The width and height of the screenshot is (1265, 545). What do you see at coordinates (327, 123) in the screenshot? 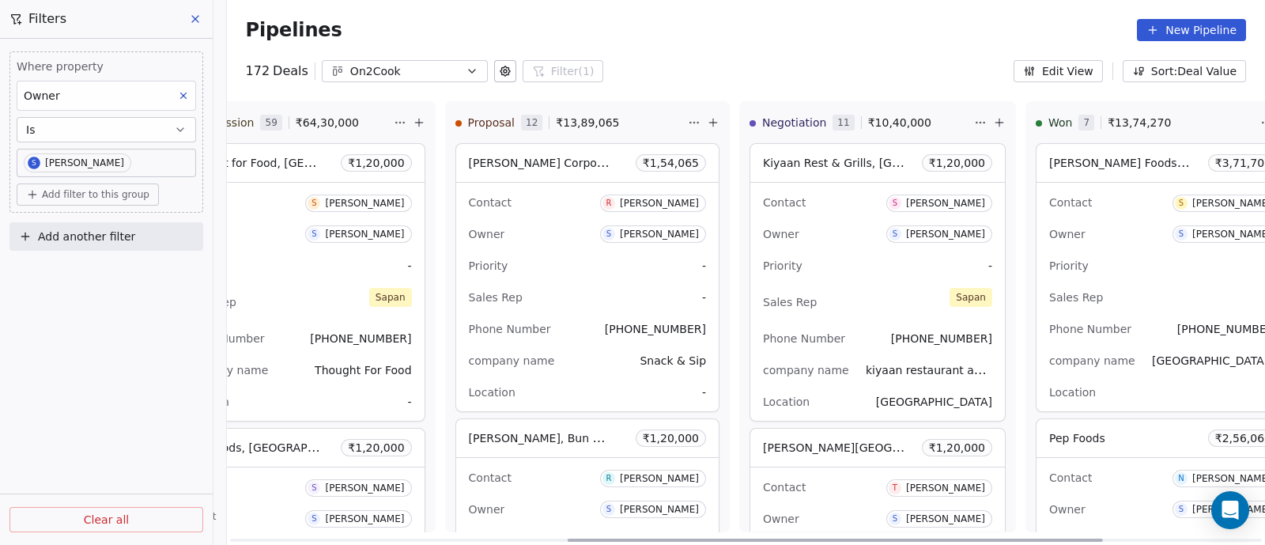
I see `span: ₹ 64,30,000` at bounding box center [327, 123].